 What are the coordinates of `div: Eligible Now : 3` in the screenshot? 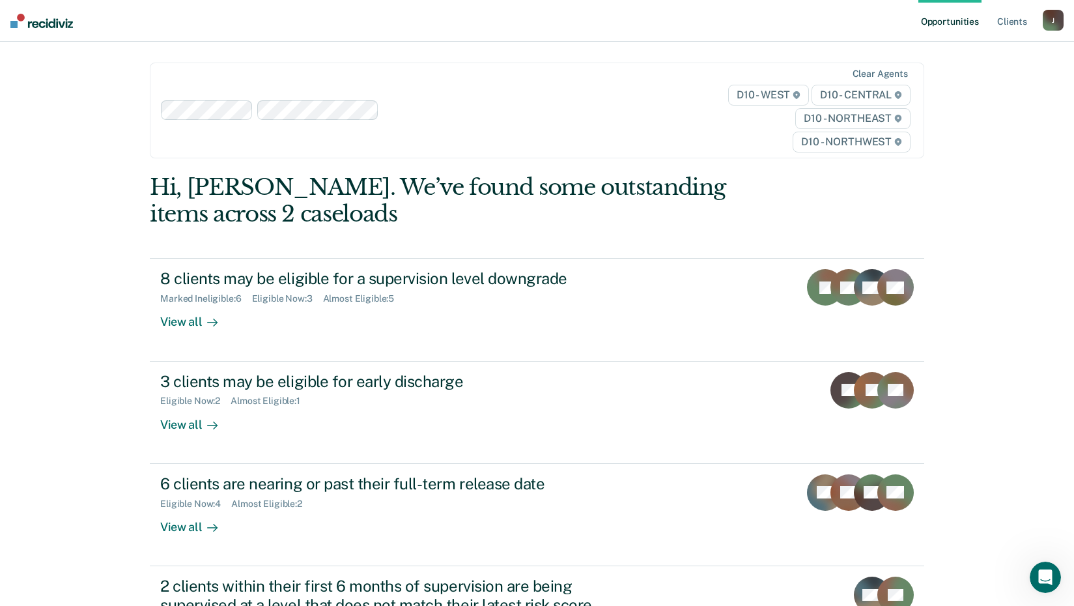 It's located at (287, 298).